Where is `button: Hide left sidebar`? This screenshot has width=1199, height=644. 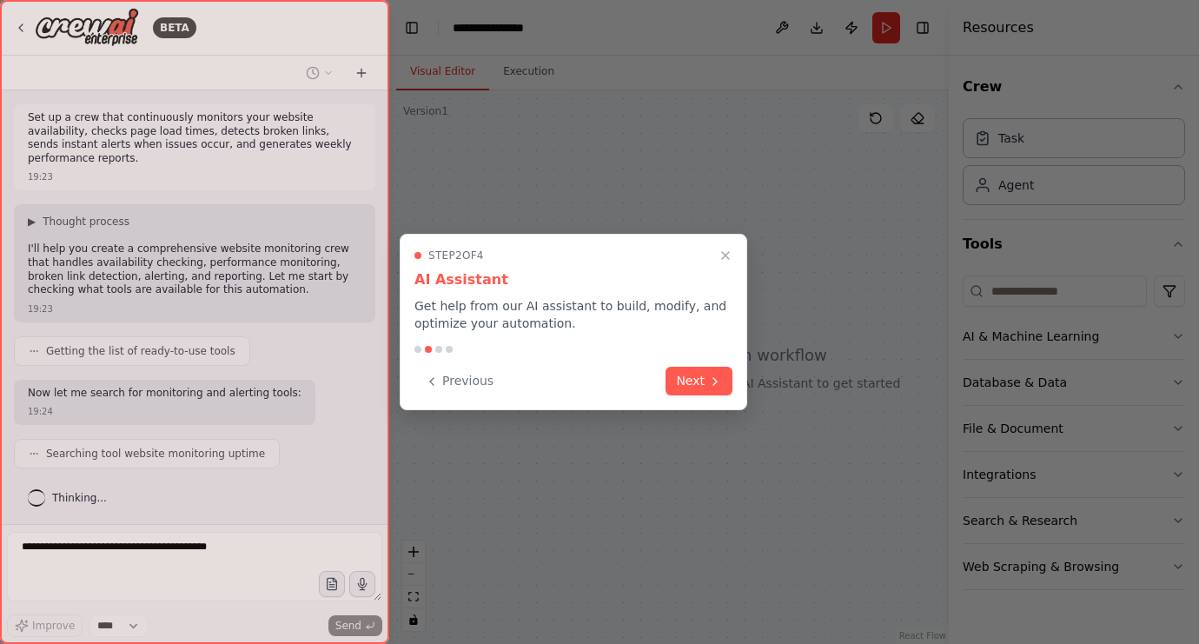
button: Hide left sidebar is located at coordinates (412, 28).